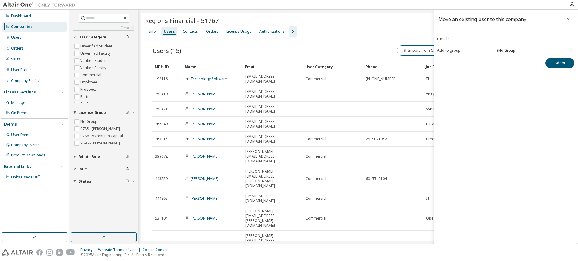 Image resolution: width=578 pixels, height=261 pixels. What do you see at coordinates (103, 113) in the screenshot?
I see `button: License Group` at bounding box center [103, 113].